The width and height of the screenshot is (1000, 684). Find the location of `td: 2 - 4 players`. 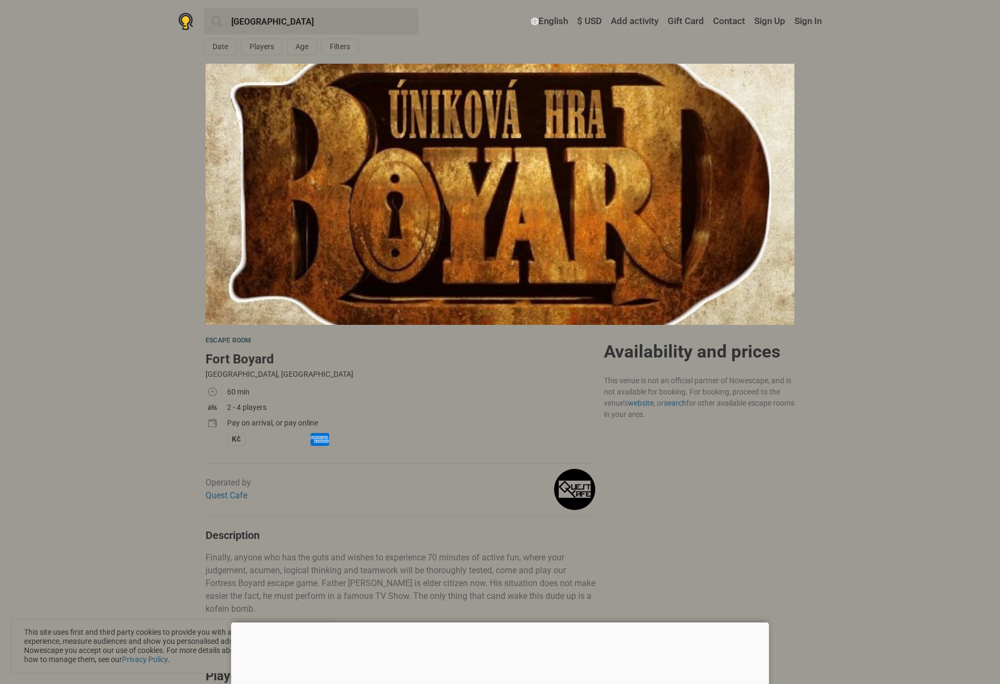

td: 2 - 4 players is located at coordinates (411, 408).